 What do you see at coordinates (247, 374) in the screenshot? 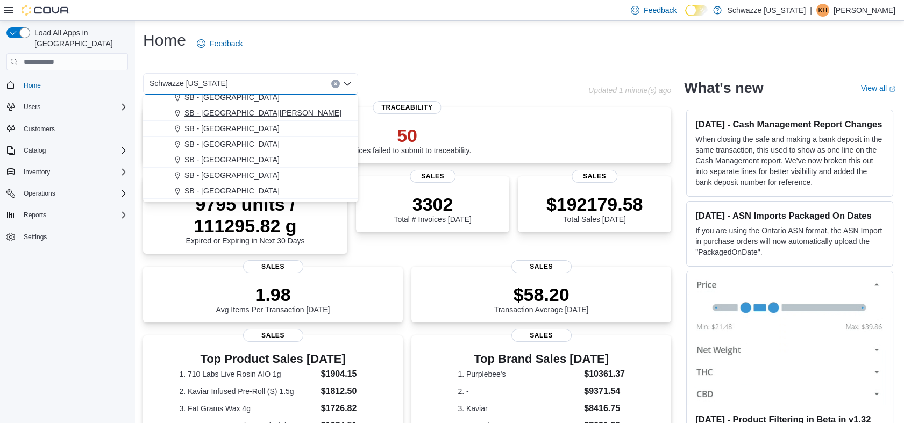
I see `dt: 1. 710 Labs Live Rosin AIO 1g` at bounding box center [247, 374].